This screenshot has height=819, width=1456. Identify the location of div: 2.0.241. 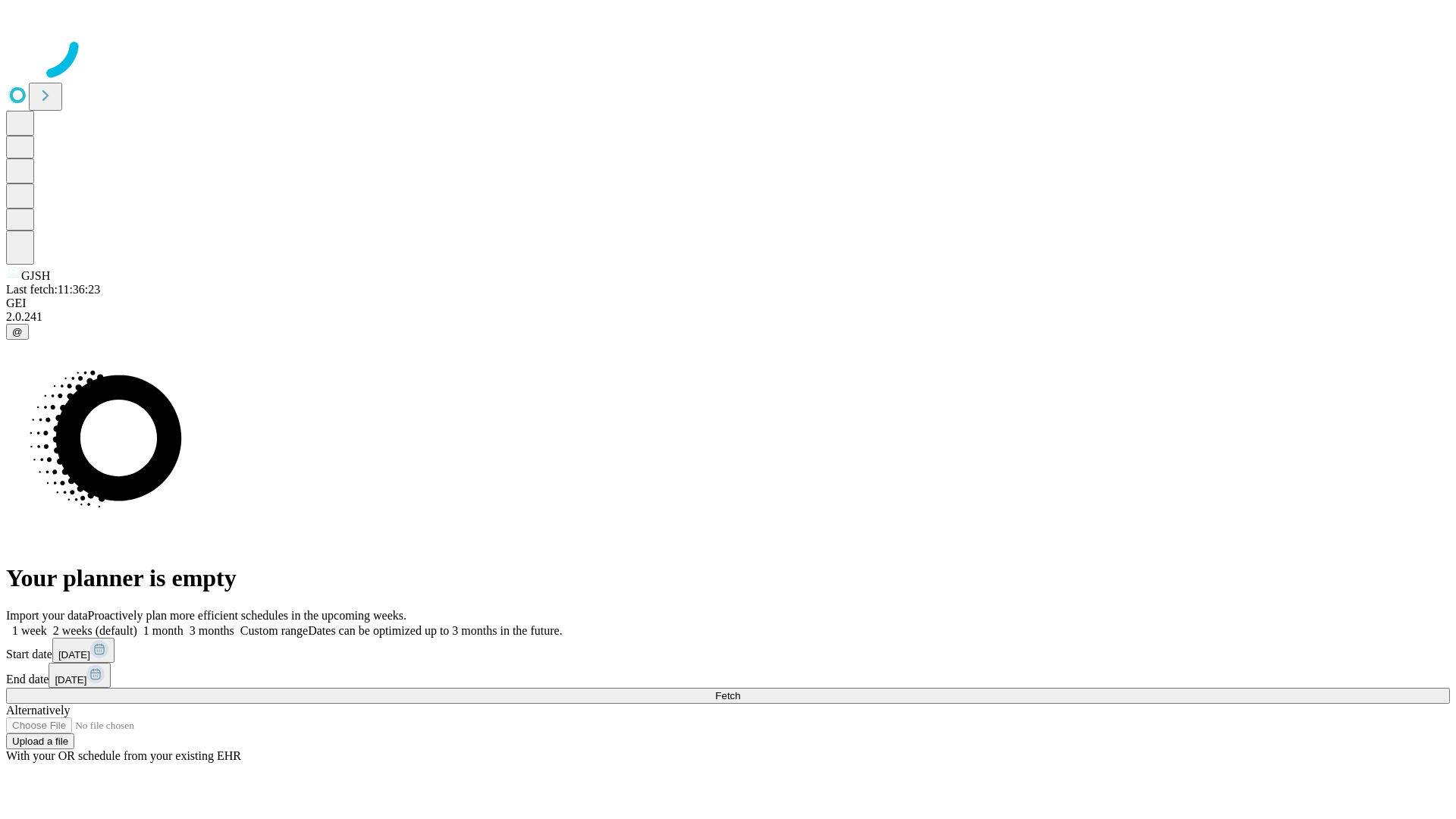
(728, 317).